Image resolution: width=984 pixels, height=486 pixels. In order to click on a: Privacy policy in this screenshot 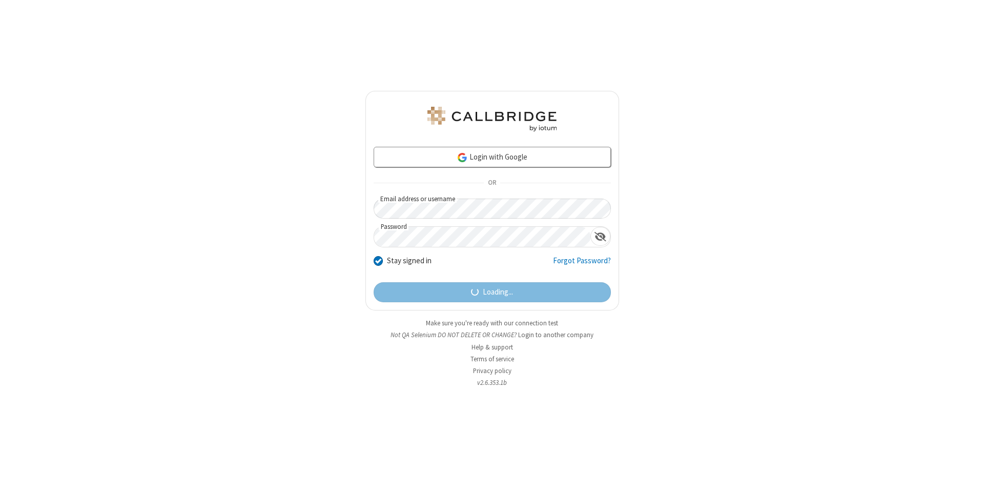, I will do `click(492, 370)`.